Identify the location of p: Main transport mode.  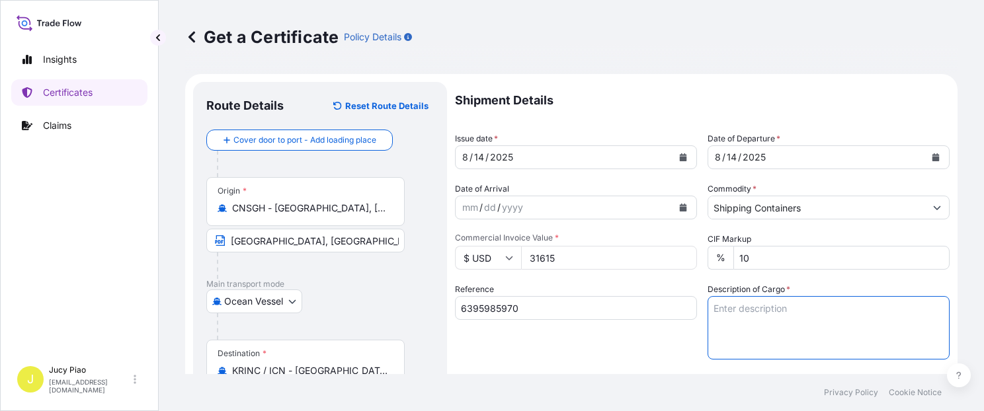
(320, 284).